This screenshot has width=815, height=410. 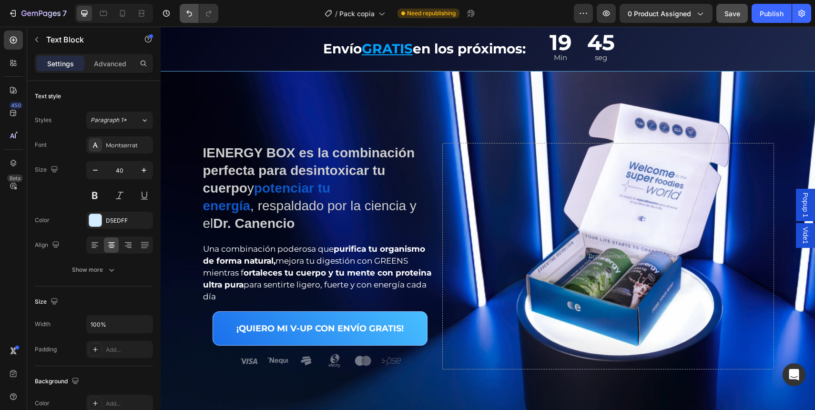 I want to click on div: Styles, so click(x=43, y=120).